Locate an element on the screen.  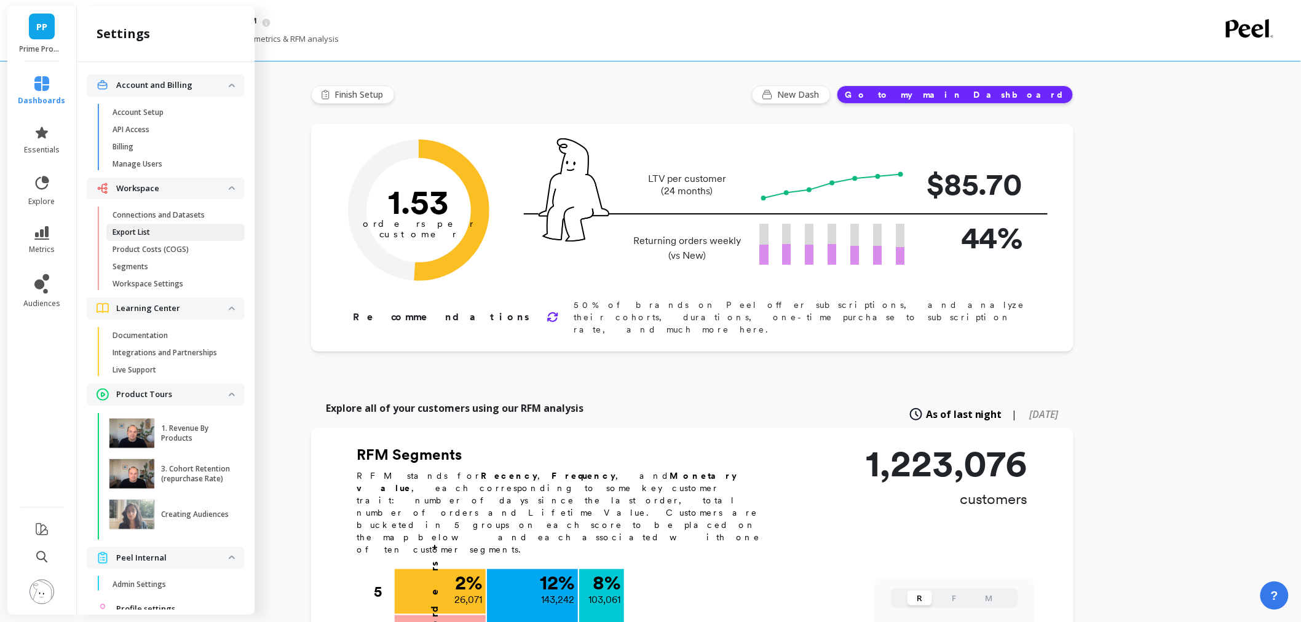
p: 26,071 is located at coordinates (468, 600).